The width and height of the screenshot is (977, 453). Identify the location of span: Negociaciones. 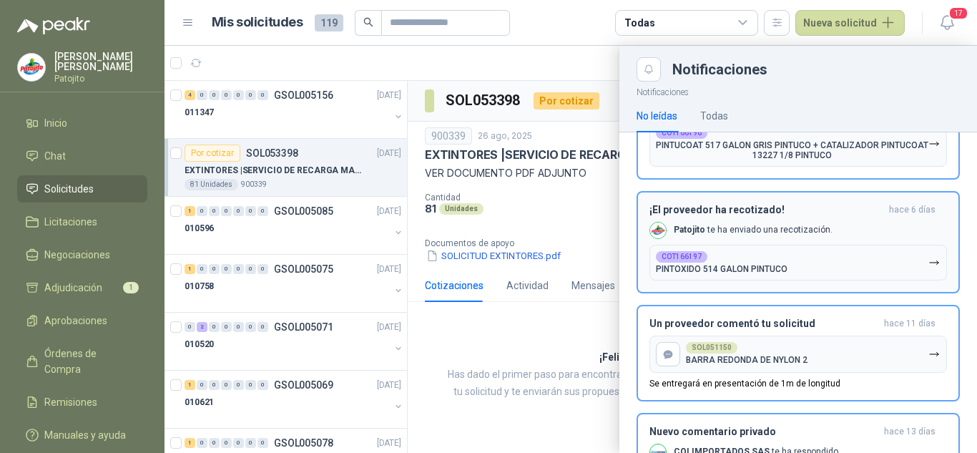
(77, 255).